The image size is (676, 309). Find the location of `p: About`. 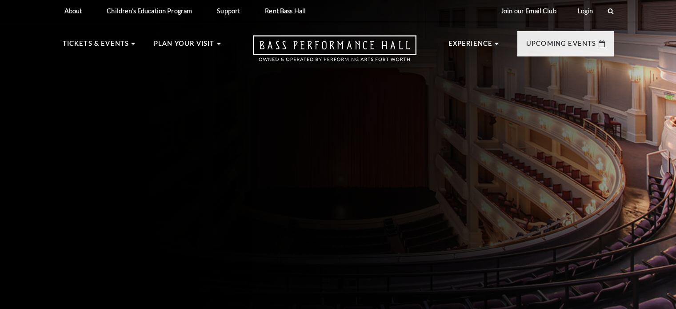

p: About is located at coordinates (73, 11).